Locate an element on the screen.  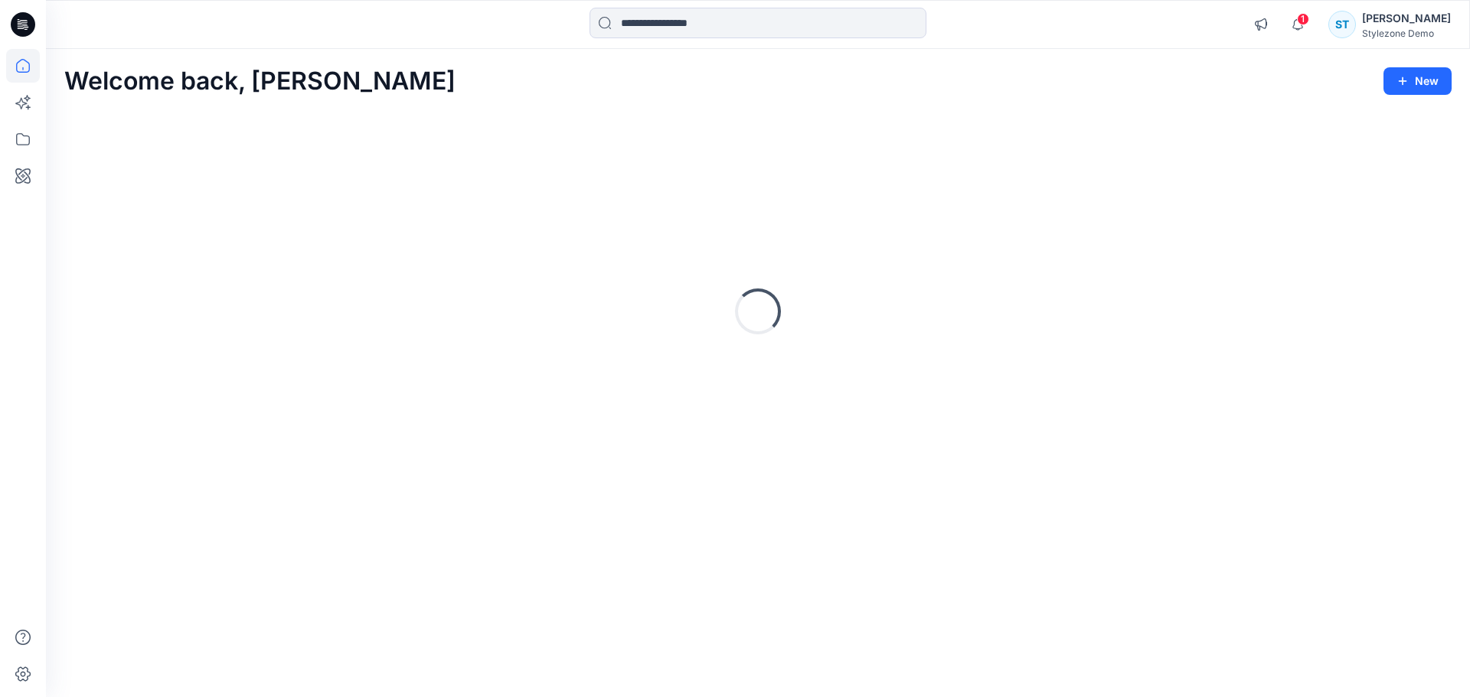
div: Stylezone Demo is located at coordinates (1406, 33).